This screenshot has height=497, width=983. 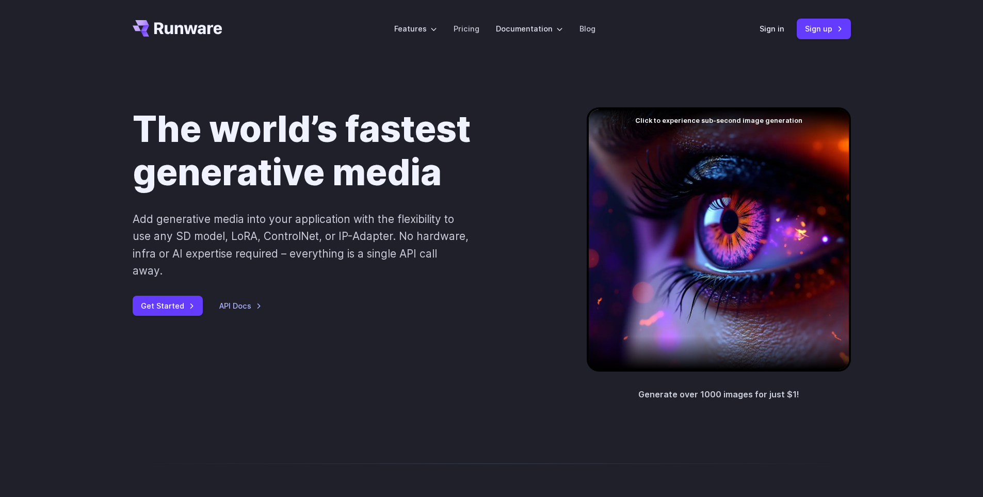 What do you see at coordinates (529, 28) in the screenshot?
I see `label: Documentation` at bounding box center [529, 28].